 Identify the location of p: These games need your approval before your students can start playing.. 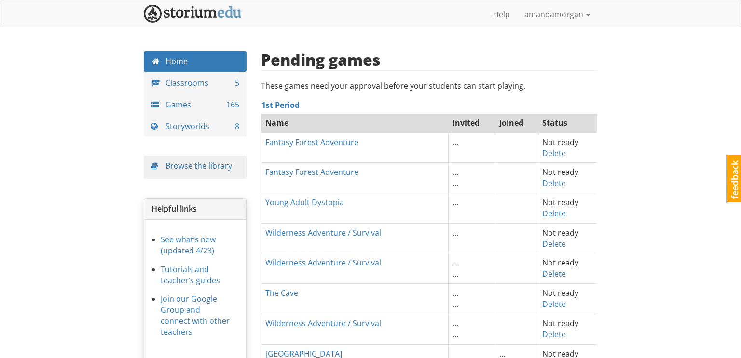
(429, 86).